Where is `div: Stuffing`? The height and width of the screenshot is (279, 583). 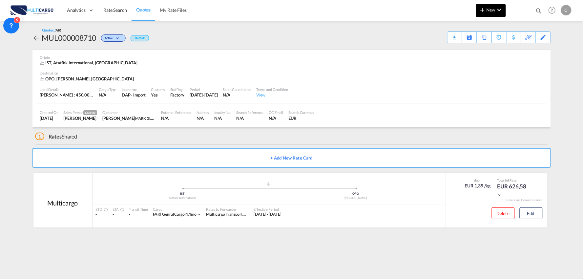 div: Stuffing is located at coordinates (177, 89).